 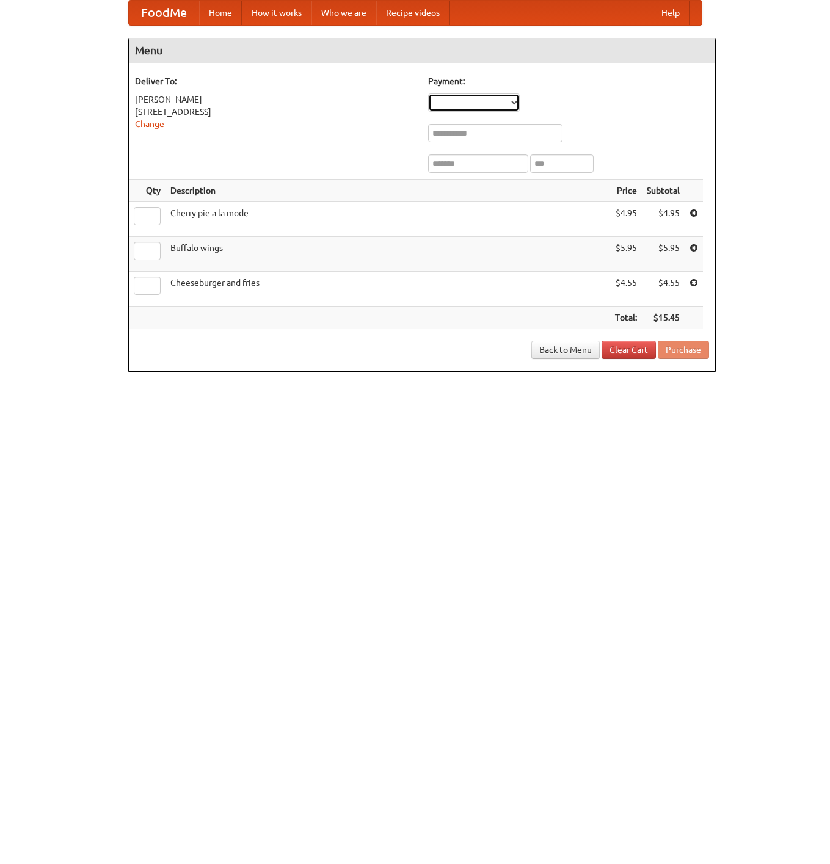 What do you see at coordinates (626, 318) in the screenshot?
I see `th: Total:` at bounding box center [626, 318].